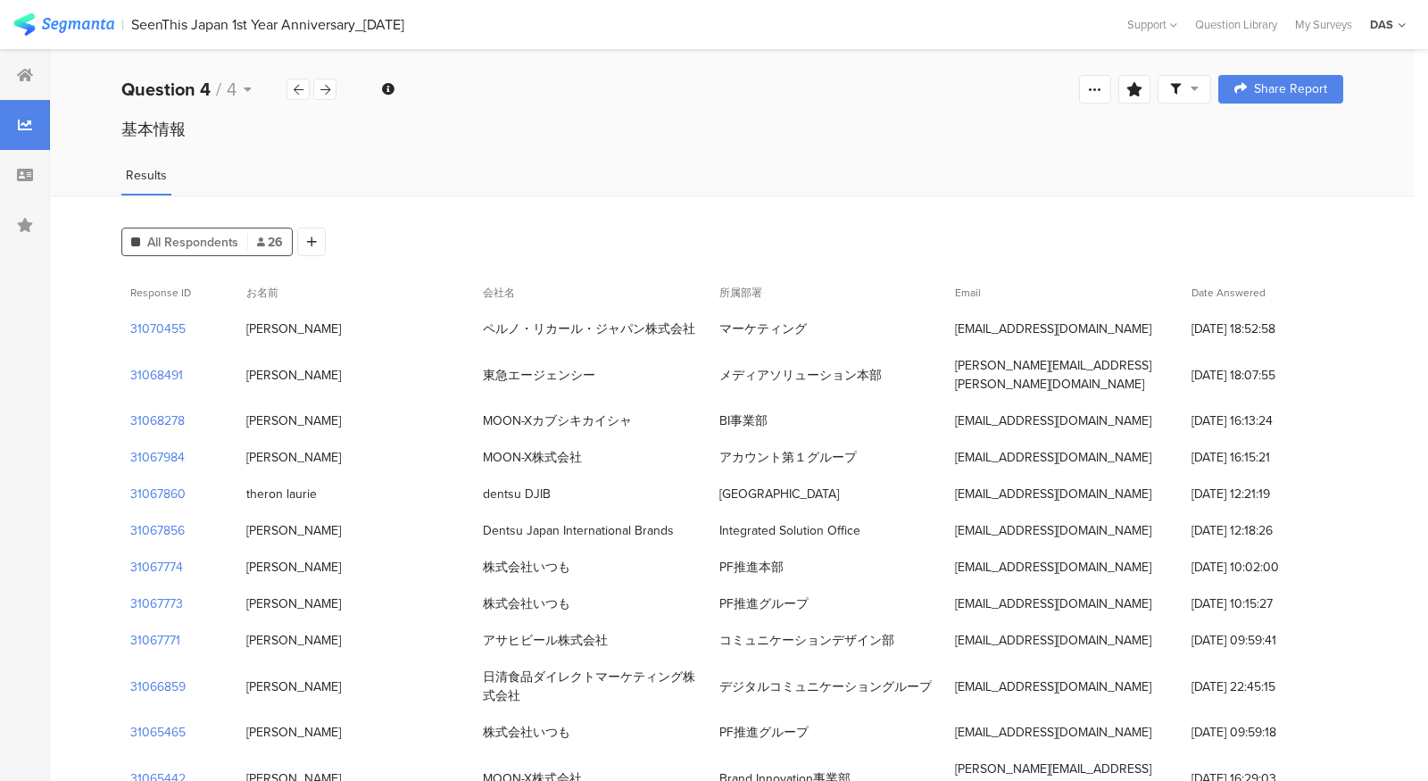 This screenshot has height=781, width=1428. What do you see at coordinates (63, 24) in the screenshot?
I see `img: segmanta logo` at bounding box center [63, 24].